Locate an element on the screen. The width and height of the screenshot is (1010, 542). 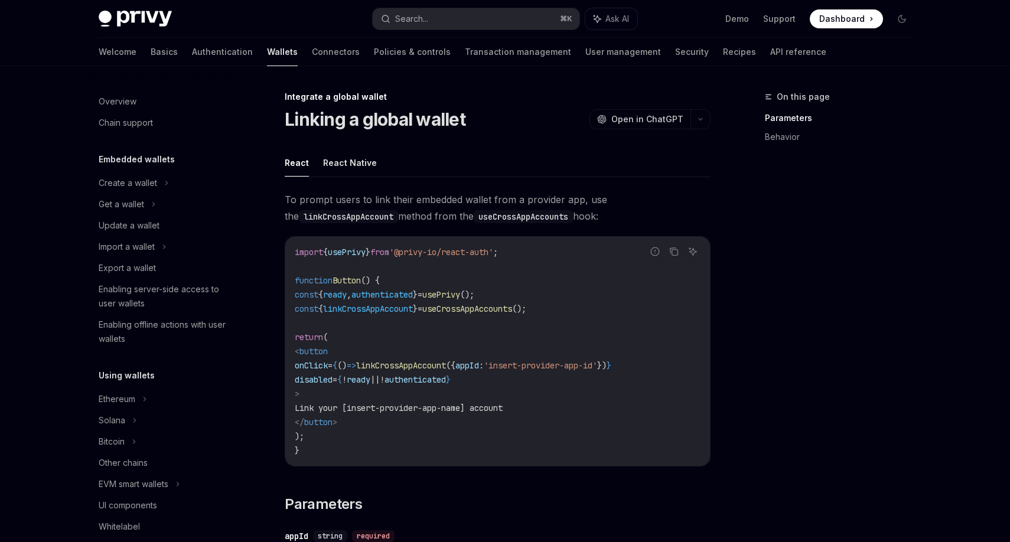
div: Export a wallet is located at coordinates (127, 268).